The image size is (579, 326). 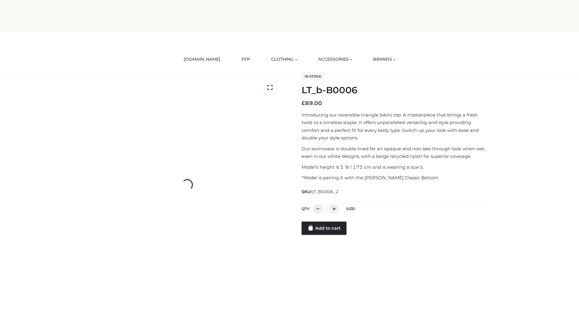 What do you see at coordinates (351, 209) in the screenshot?
I see `label: Size:` at bounding box center [351, 209].